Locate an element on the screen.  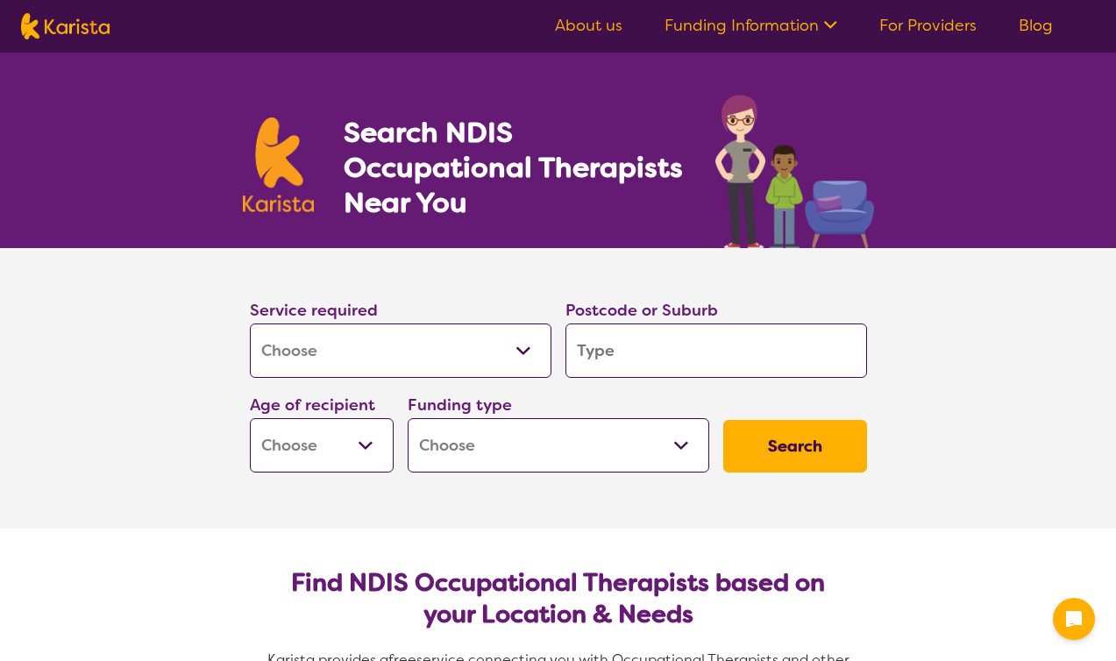
label: Funding type is located at coordinates (459, 405).